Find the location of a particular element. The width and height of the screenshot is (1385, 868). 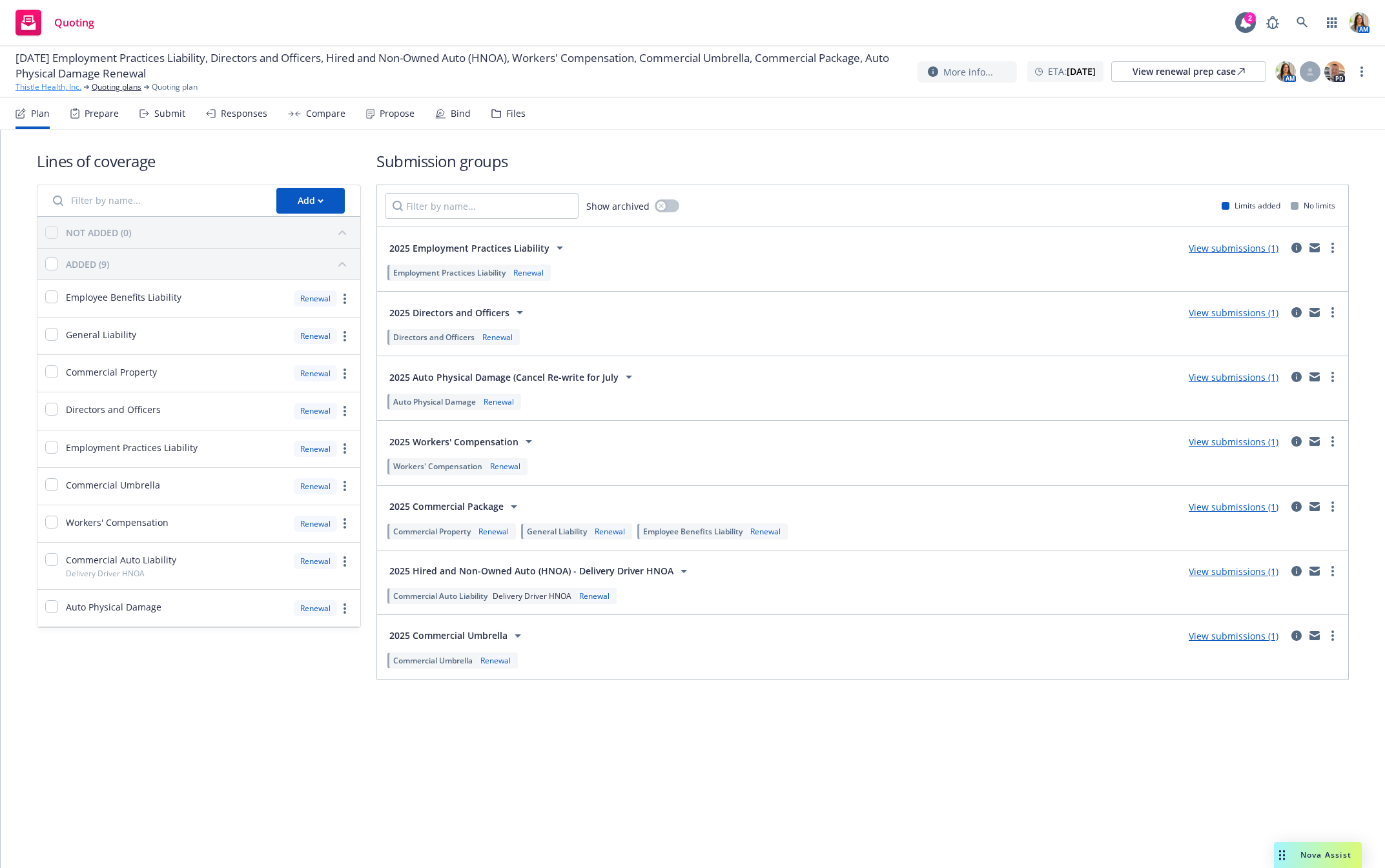

div: Responses is located at coordinates (244, 114).